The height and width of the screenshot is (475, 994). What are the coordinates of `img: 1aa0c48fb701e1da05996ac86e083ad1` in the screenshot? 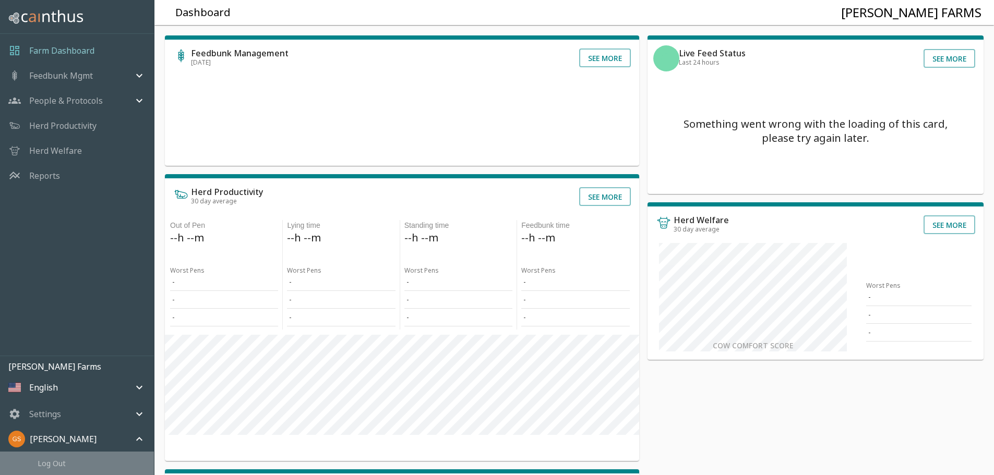 It's located at (17, 439).